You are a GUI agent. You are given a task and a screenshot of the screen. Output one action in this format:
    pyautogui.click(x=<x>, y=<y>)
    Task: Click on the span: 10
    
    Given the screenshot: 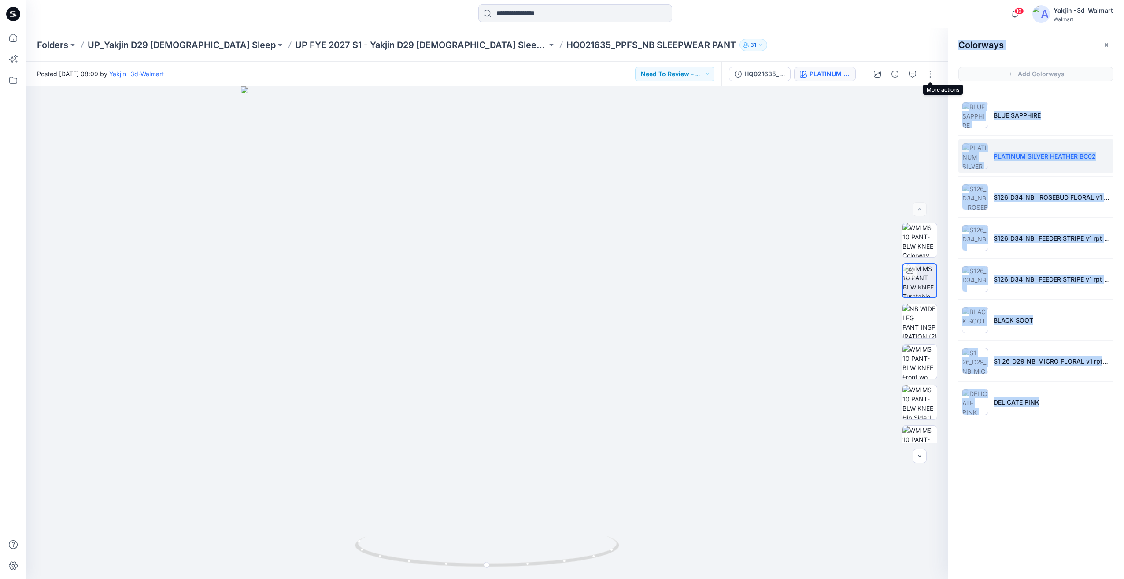 What is the action you would take?
    pyautogui.click(x=1019, y=11)
    